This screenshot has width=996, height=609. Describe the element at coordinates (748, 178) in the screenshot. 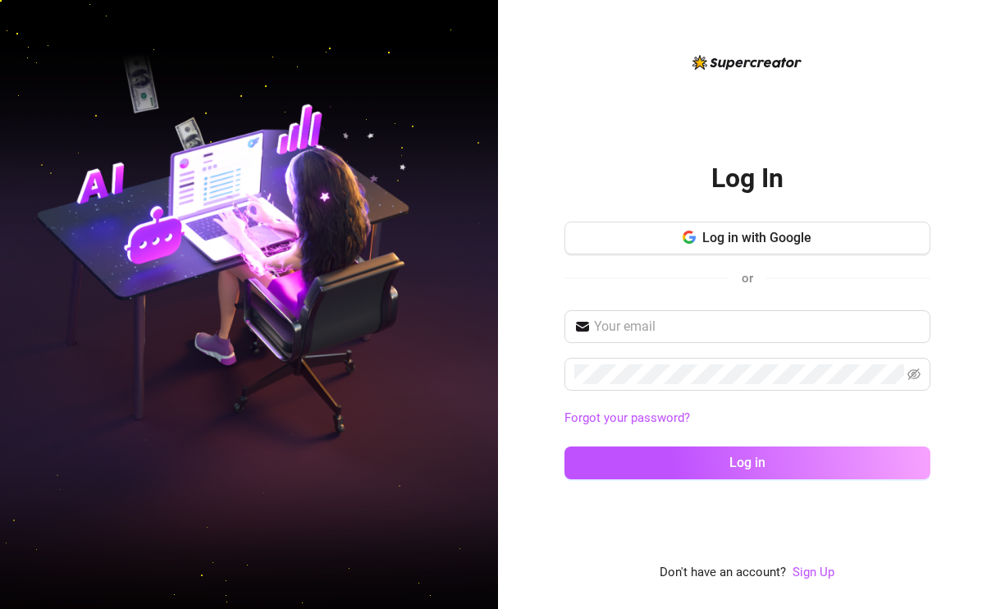

I see `h2: Log In` at that location.